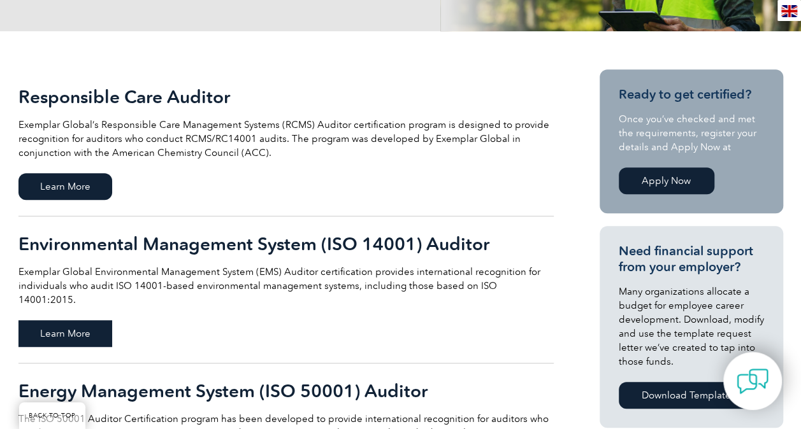 Image resolution: width=801 pixels, height=429 pixels. What do you see at coordinates (686, 396) in the screenshot?
I see `a: Download Template` at bounding box center [686, 396].